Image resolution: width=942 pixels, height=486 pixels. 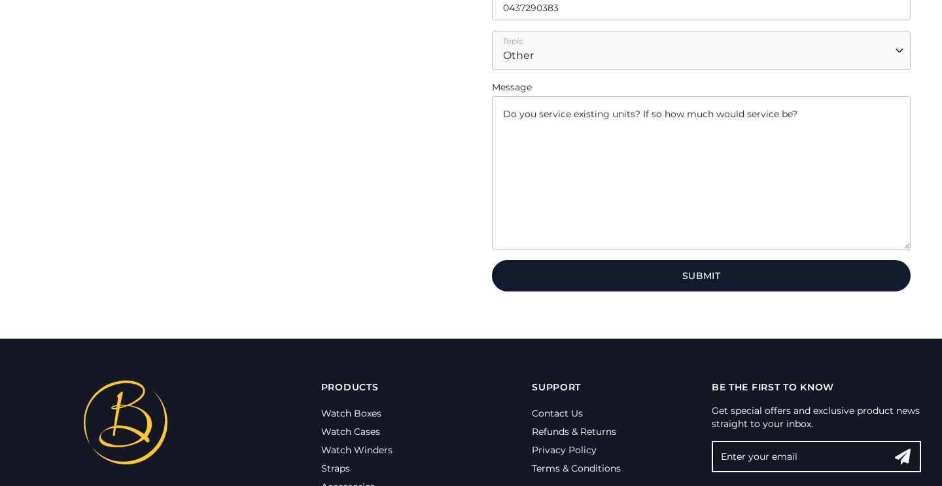 I want to click on a: Straps, so click(x=336, y=468).